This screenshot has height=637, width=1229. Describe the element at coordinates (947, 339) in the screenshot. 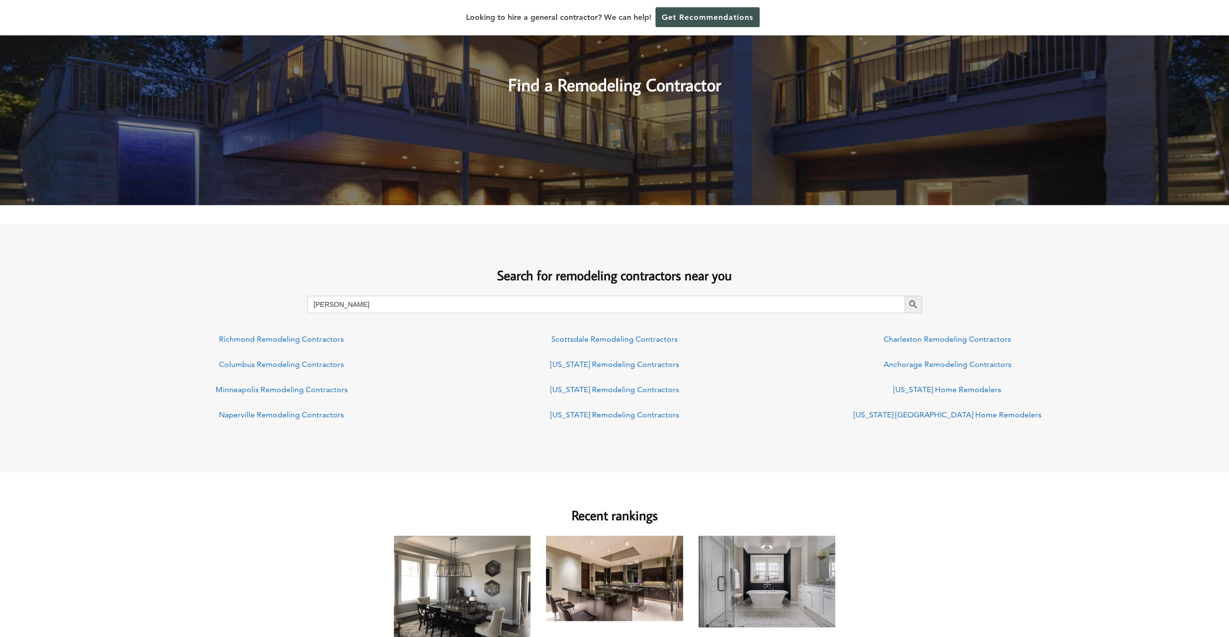

I see `a: Charleston Remodeling Contractors` at that location.